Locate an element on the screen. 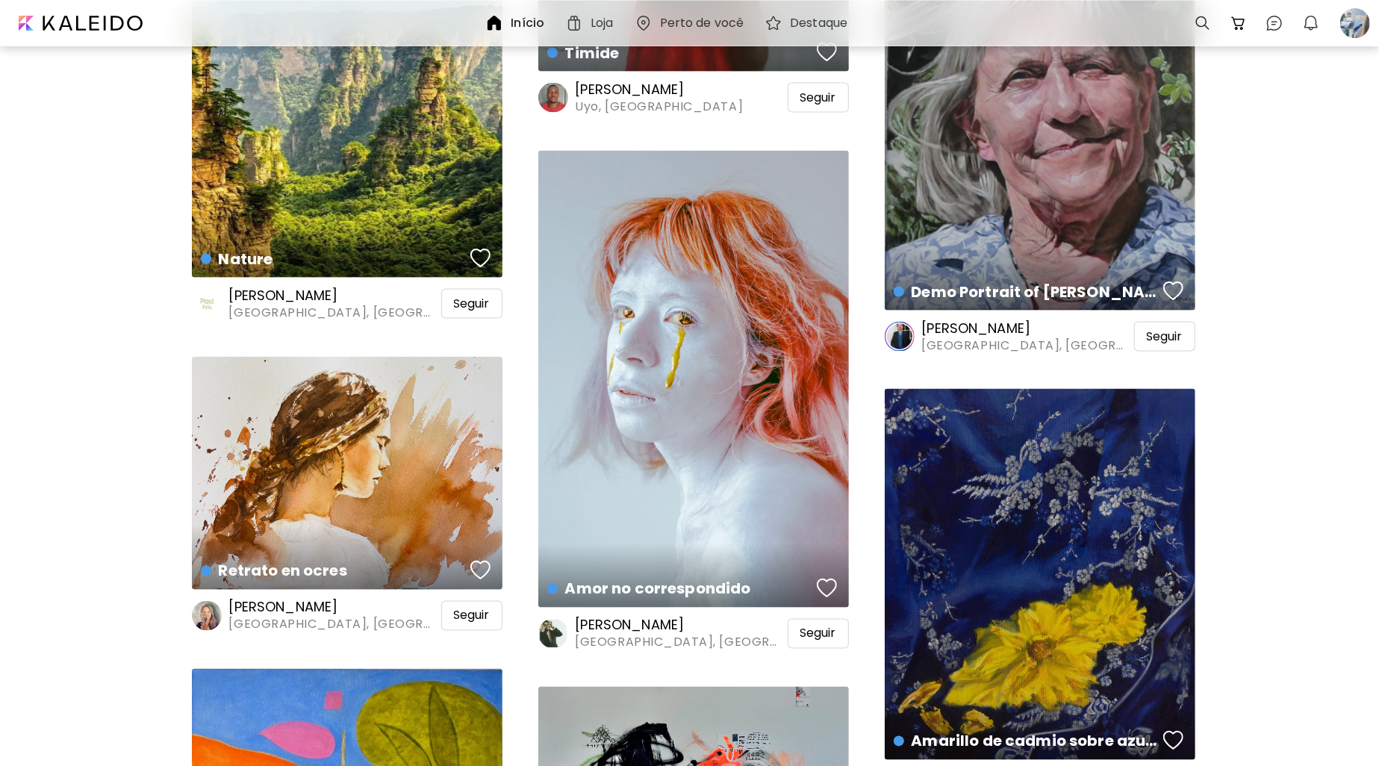 Image resolution: width=1379 pixels, height=766 pixels. h6: Início is located at coordinates (527, 23).